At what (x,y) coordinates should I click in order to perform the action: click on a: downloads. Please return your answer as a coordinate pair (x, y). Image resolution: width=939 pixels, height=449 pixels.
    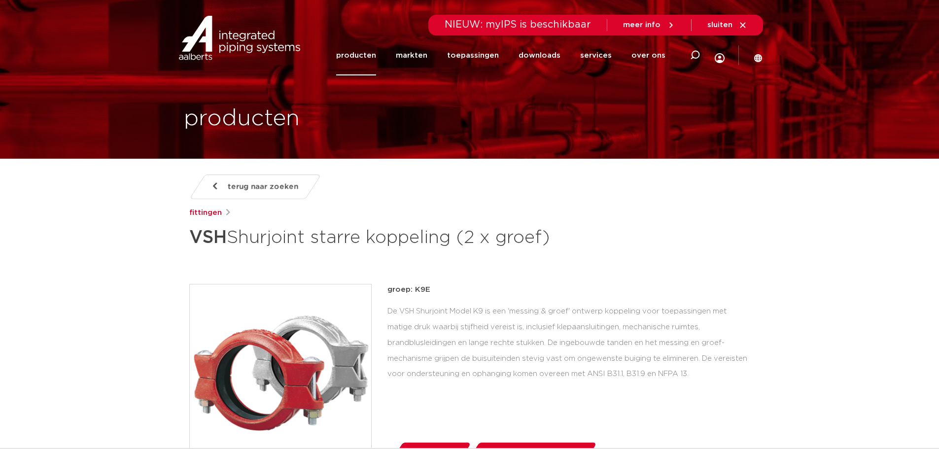
    Looking at the image, I should click on (539, 55).